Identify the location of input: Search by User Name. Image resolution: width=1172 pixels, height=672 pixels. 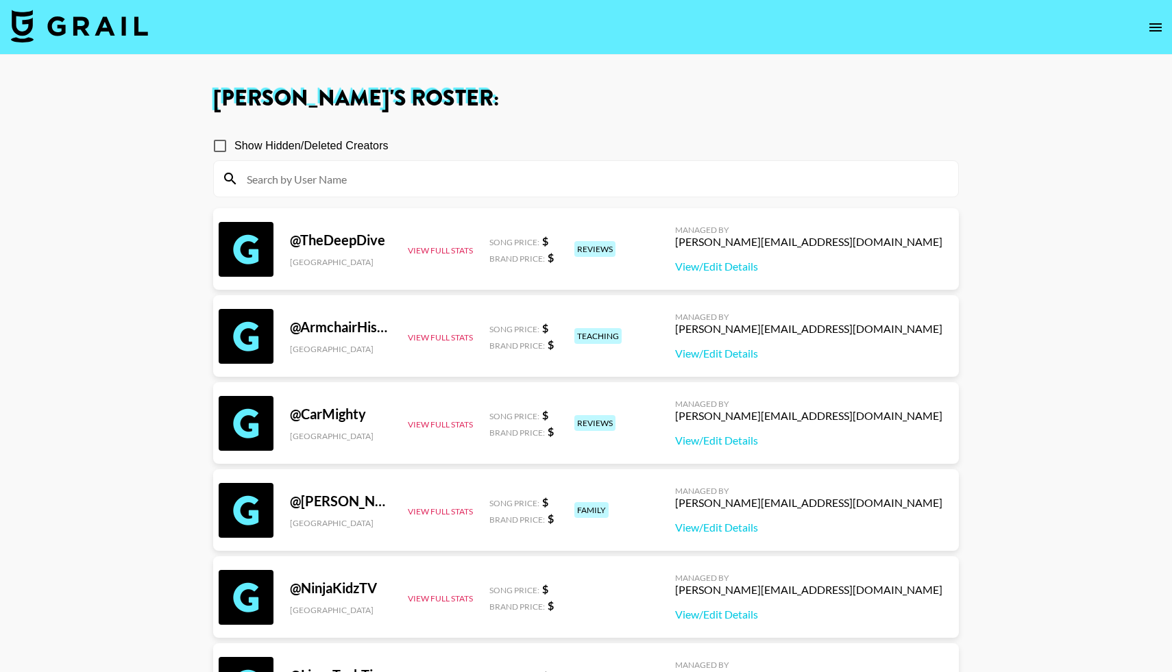
(594, 179).